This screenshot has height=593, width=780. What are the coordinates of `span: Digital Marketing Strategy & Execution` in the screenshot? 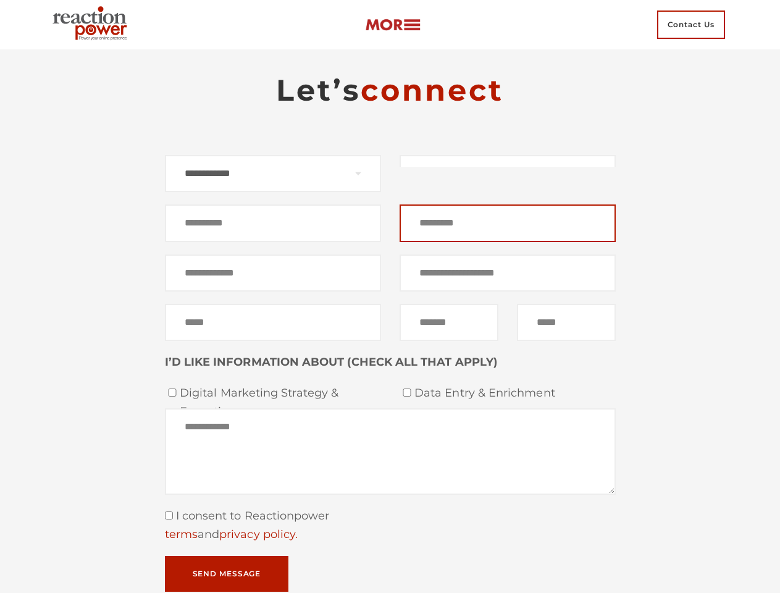 It's located at (281, 402).